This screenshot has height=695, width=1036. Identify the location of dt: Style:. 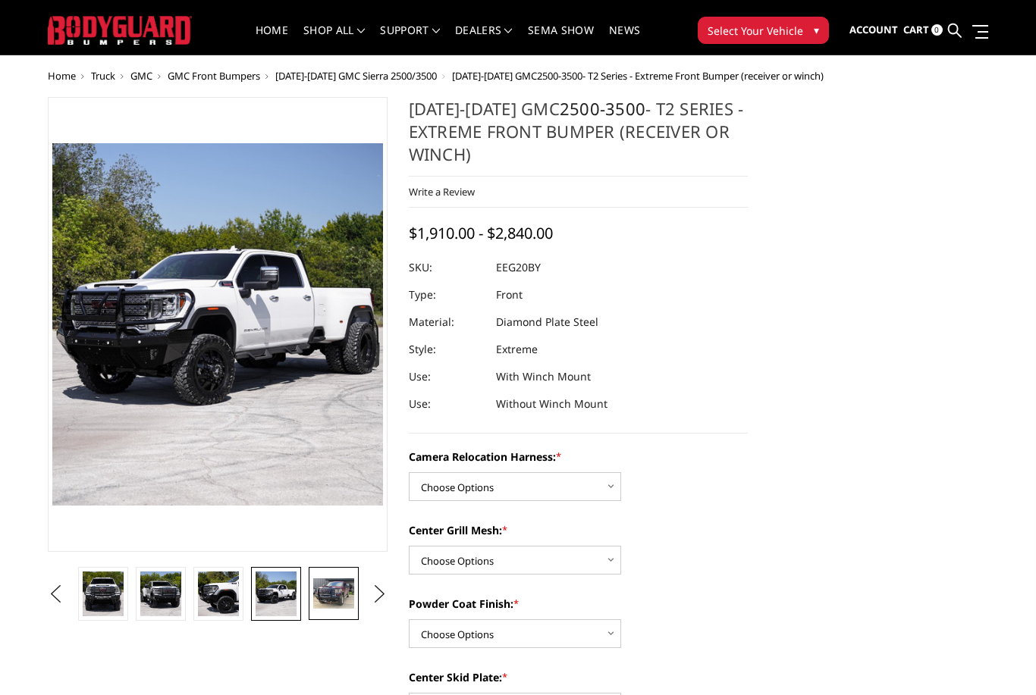
(447, 350).